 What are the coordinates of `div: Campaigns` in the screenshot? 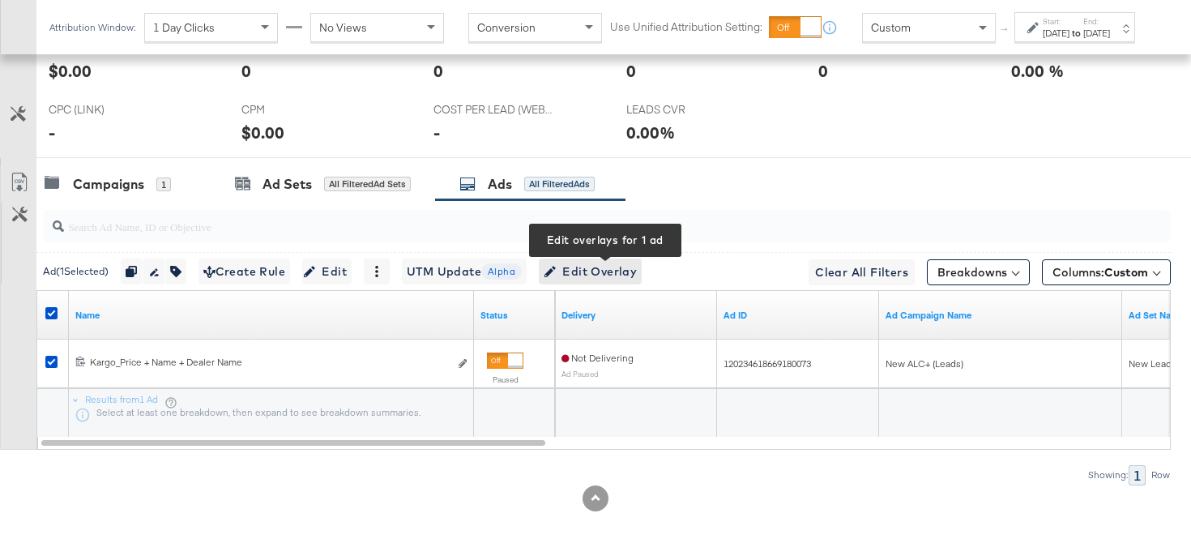 It's located at (109, 184).